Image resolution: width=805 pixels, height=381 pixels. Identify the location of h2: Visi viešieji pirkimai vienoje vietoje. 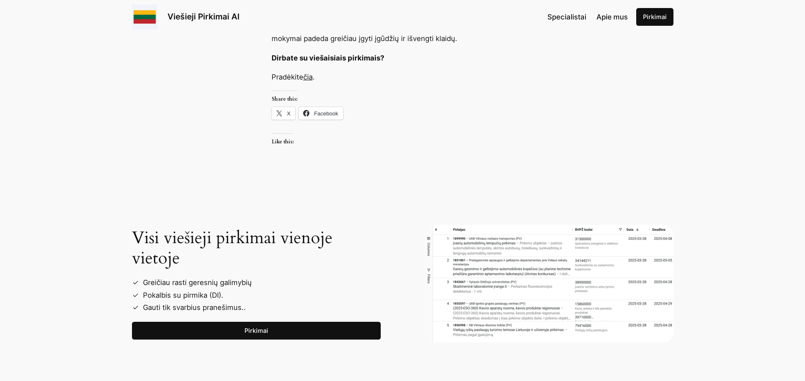
(256, 248).